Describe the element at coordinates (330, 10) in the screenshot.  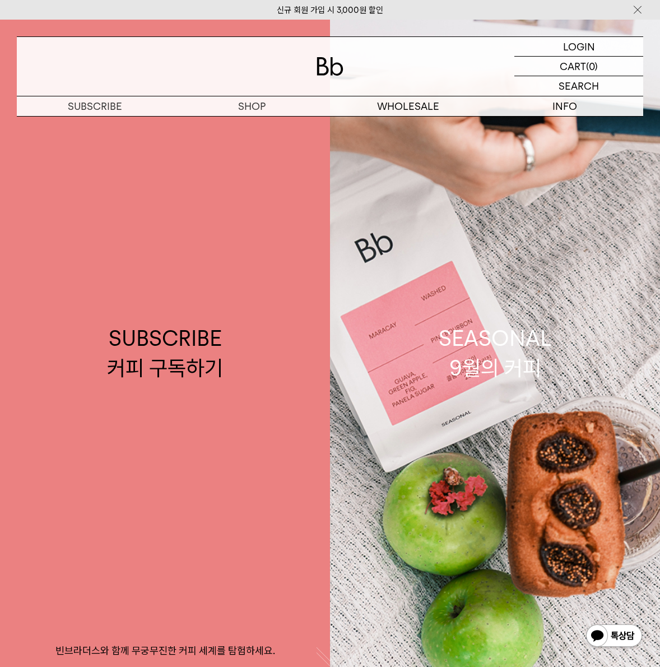
I see `a: 신규 회원 가입 시 3,000원 할인` at that location.